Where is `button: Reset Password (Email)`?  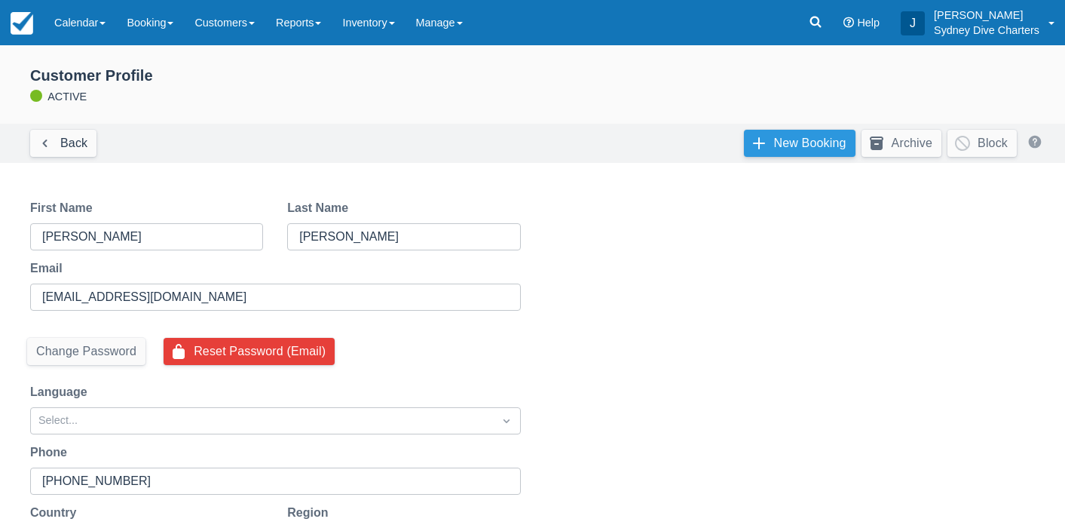
button: Reset Password (Email) is located at coordinates (249, 351).